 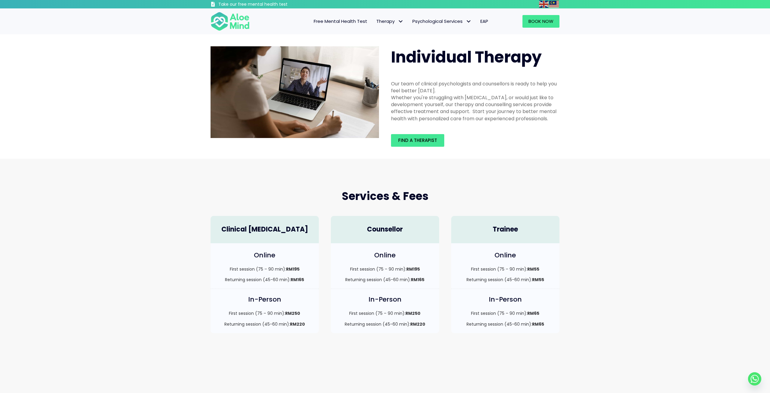 What do you see at coordinates (484, 21) in the screenshot?
I see `span: EAP` at bounding box center [484, 21].